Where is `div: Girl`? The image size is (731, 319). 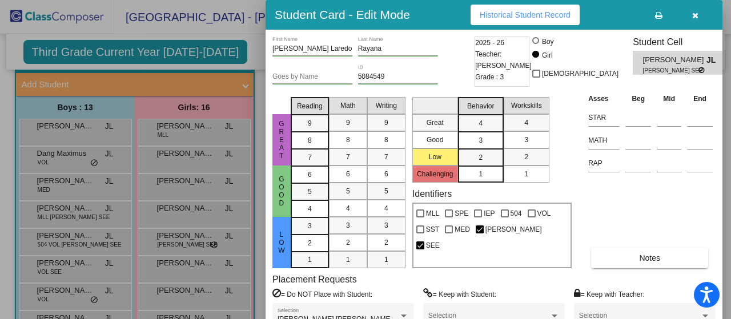
div: Girl is located at coordinates (547, 55).